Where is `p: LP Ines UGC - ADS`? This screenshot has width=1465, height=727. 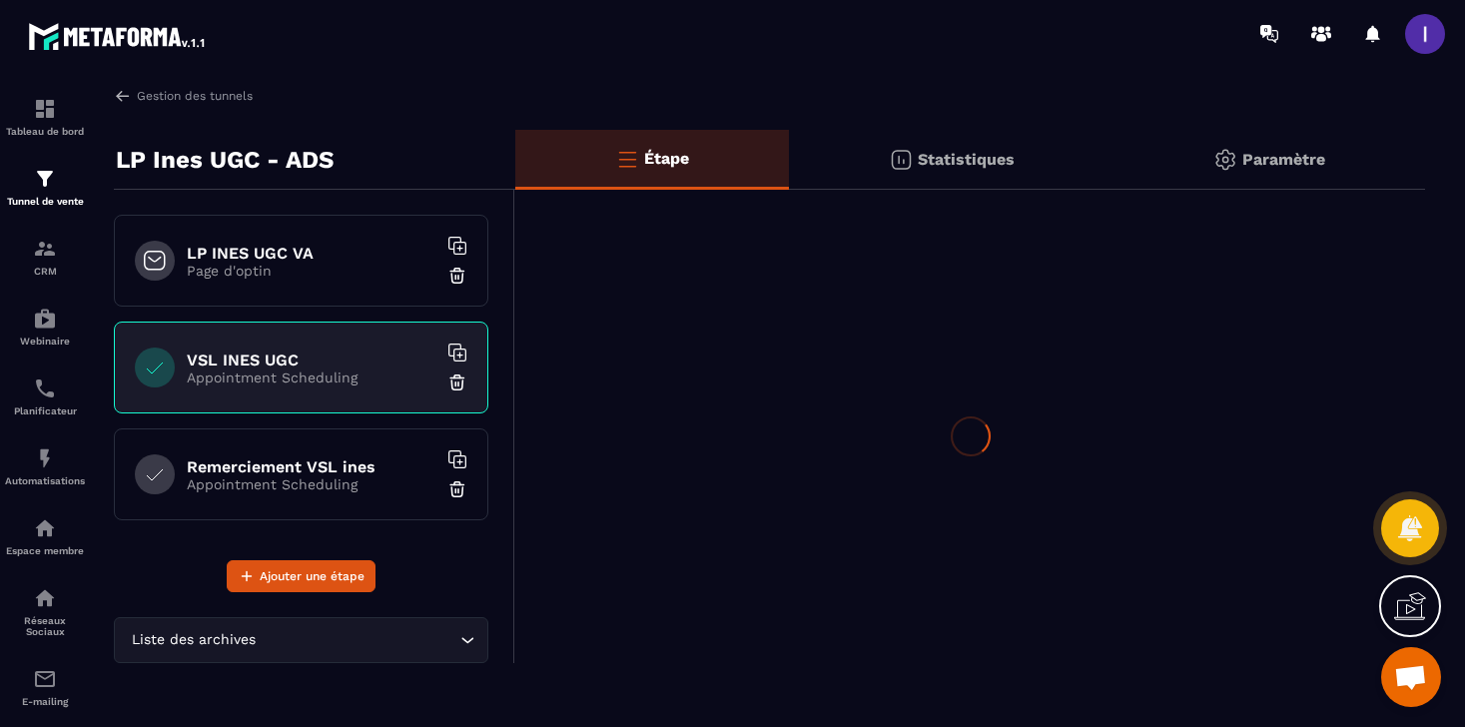 p: LP Ines UGC - ADS is located at coordinates (225, 160).